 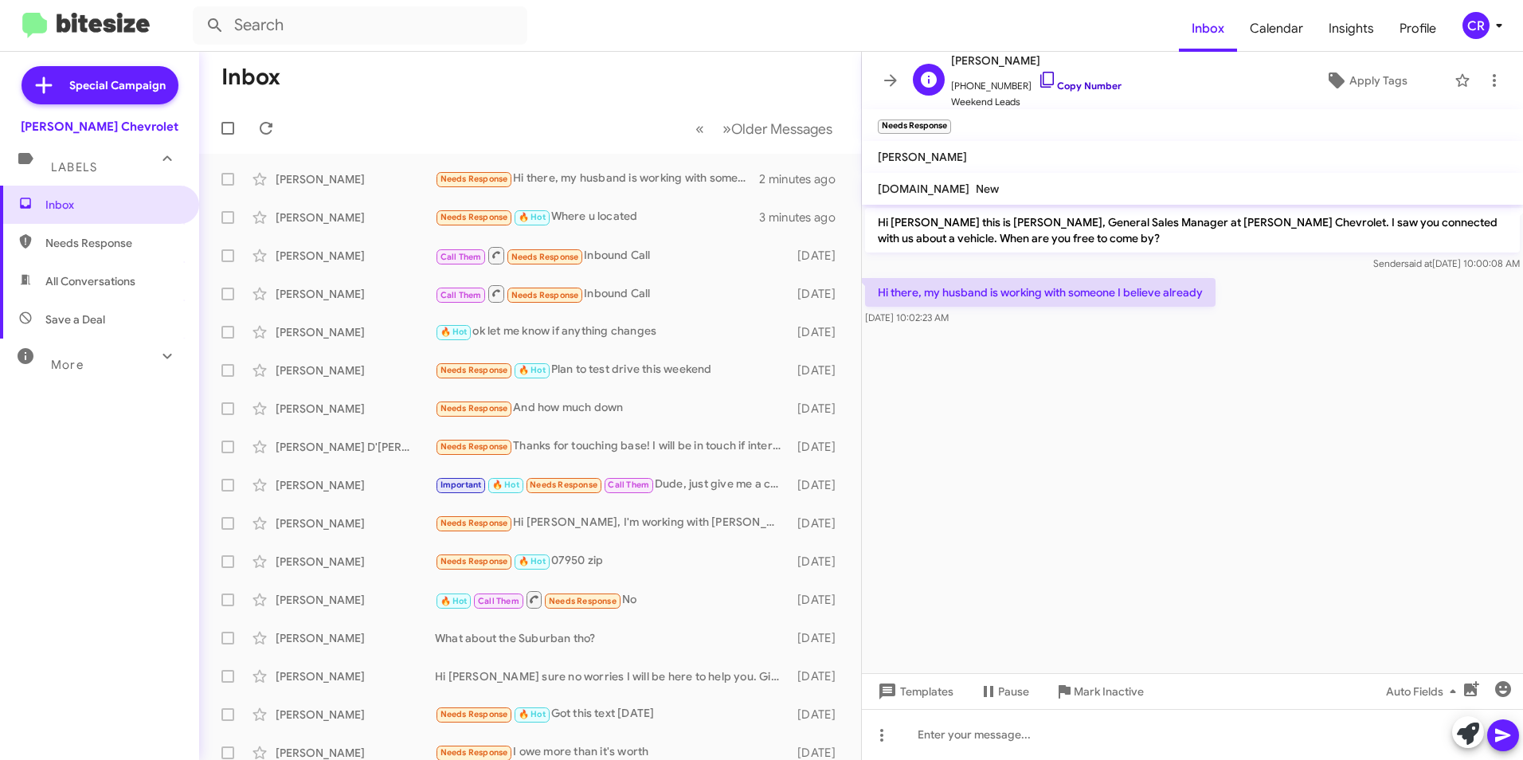 I want to click on div: 07950 zip, so click(x=613, y=561).